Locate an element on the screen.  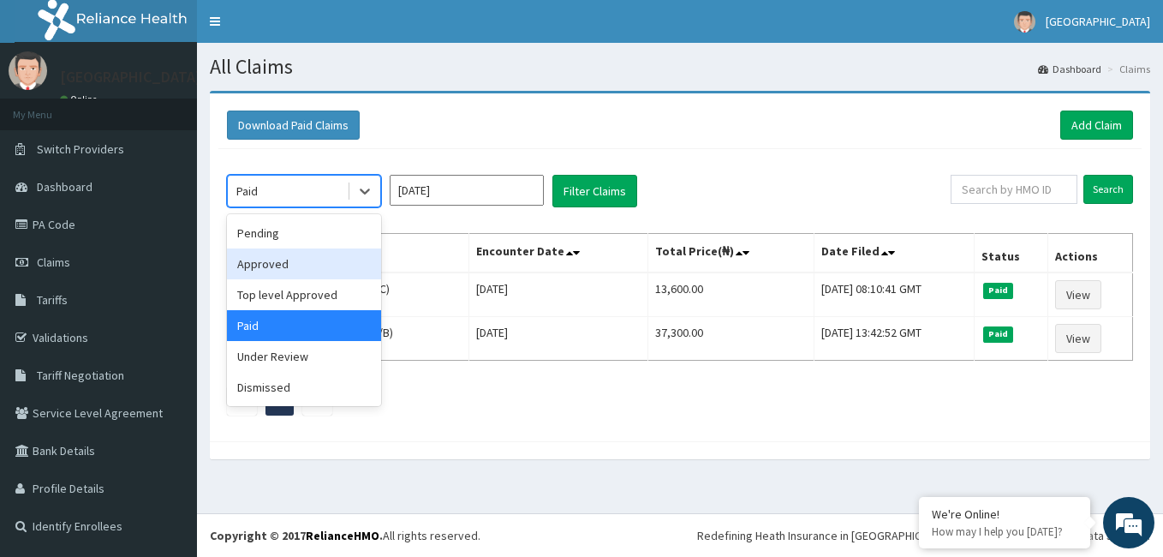
th: Actions is located at coordinates (1089, 254).